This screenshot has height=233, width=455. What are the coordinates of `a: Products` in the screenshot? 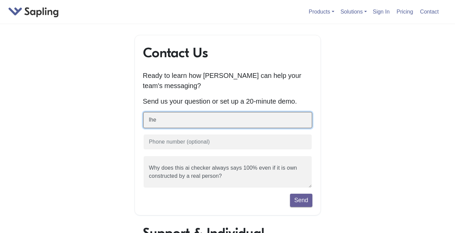 It's located at (322, 12).